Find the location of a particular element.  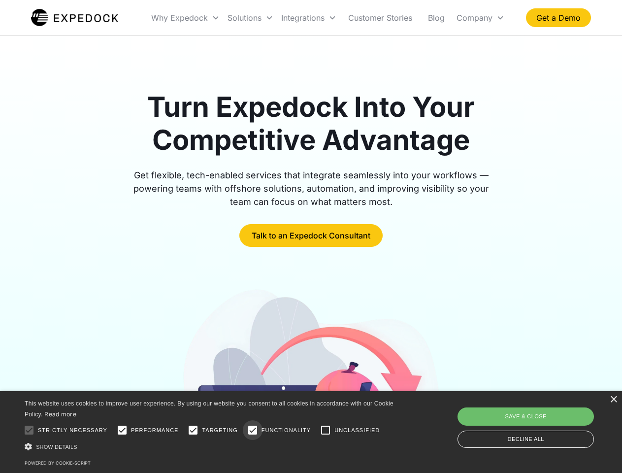

a: Powered by cookie-script is located at coordinates (58, 462).